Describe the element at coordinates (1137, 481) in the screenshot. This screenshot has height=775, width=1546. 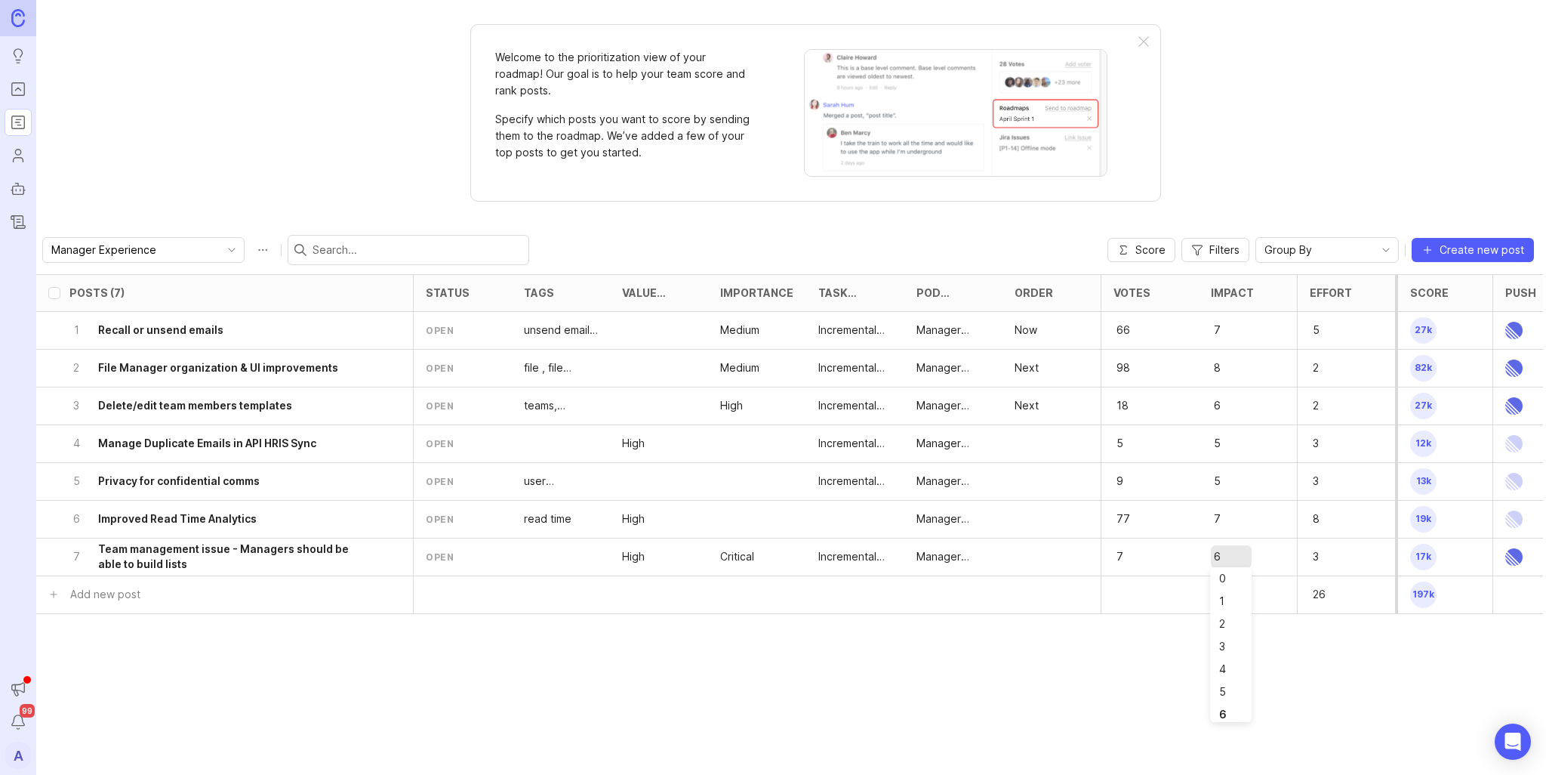
I see `p: 9` at that location.